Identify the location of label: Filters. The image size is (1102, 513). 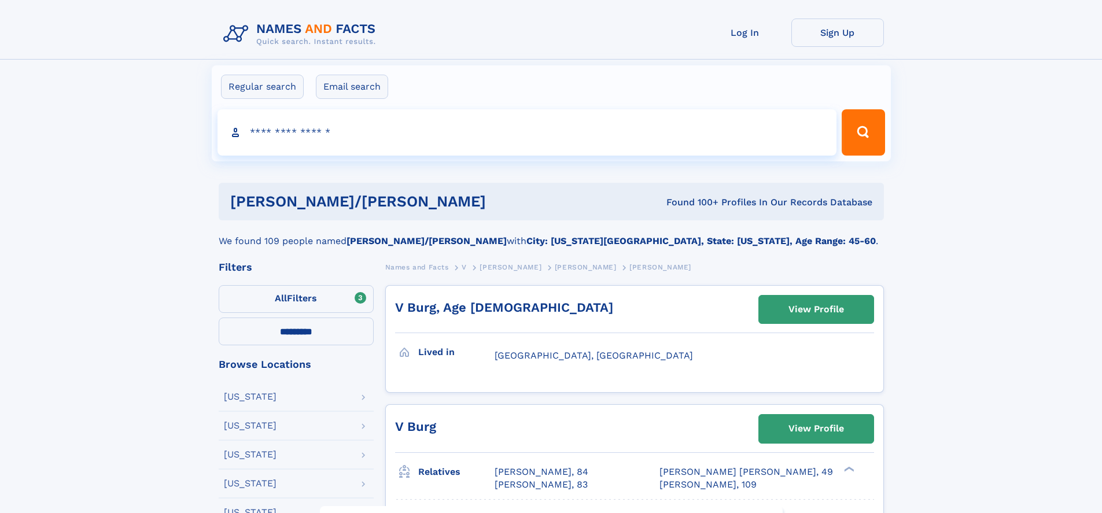
(296, 299).